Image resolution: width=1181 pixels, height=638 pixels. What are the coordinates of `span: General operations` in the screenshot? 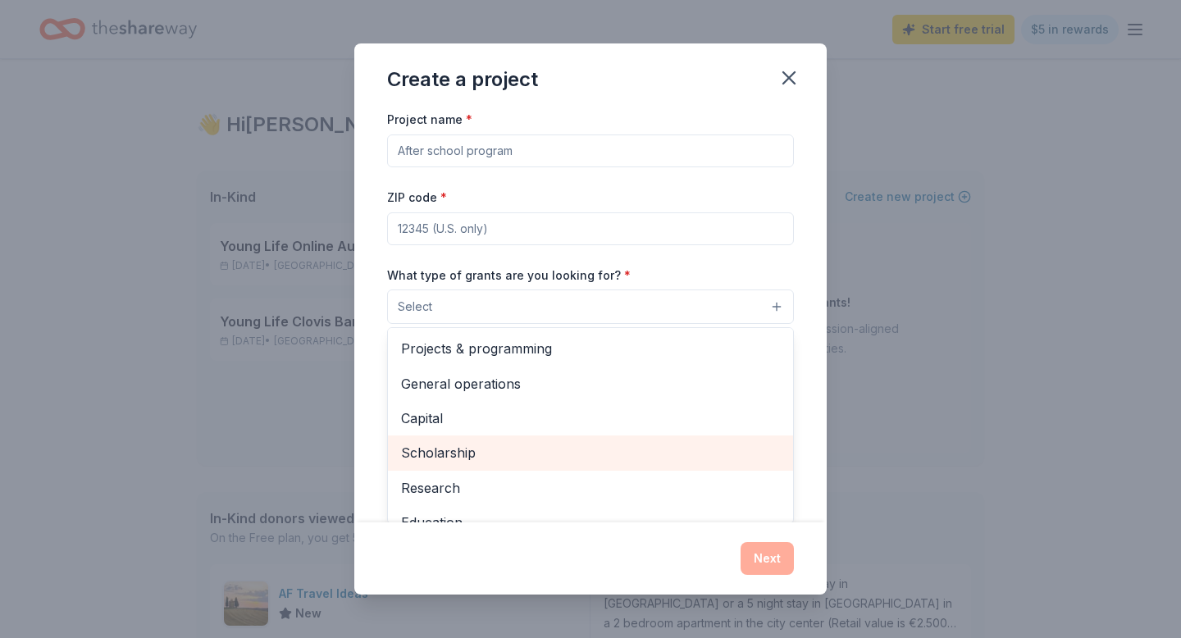 It's located at (590, 384).